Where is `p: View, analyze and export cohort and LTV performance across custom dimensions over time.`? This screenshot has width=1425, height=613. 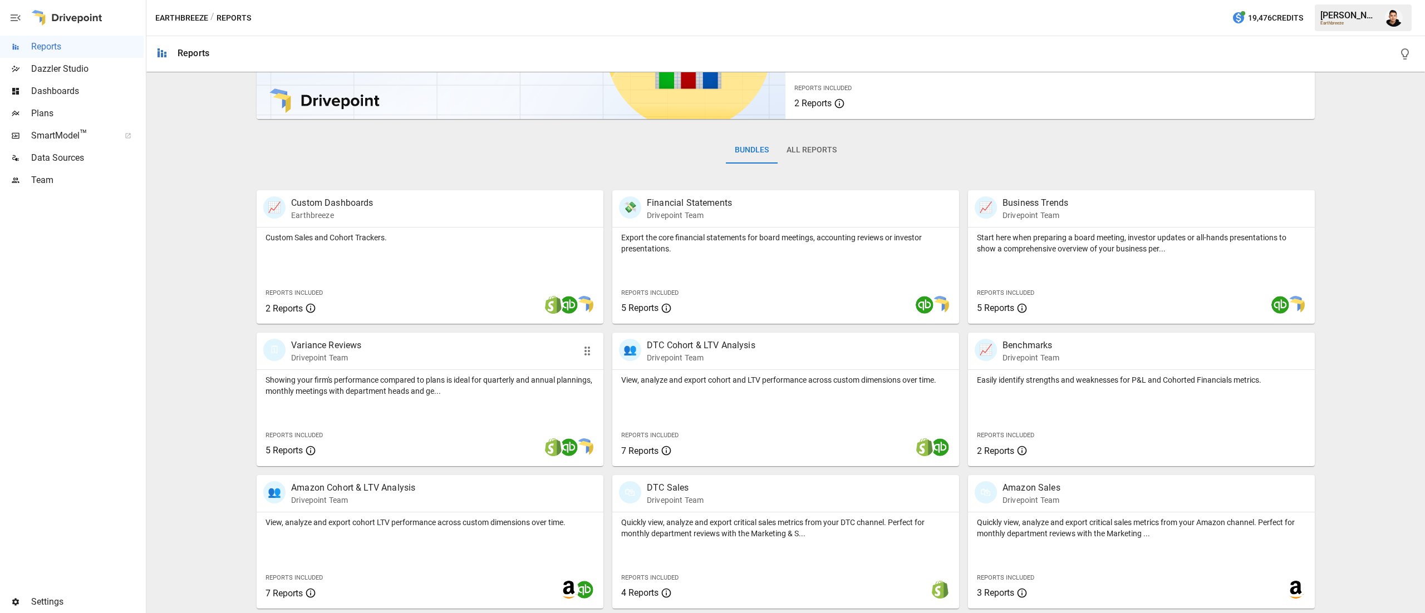
p: View, analyze and export cohort and LTV performance across custom dimensions over time. is located at coordinates (785, 380).